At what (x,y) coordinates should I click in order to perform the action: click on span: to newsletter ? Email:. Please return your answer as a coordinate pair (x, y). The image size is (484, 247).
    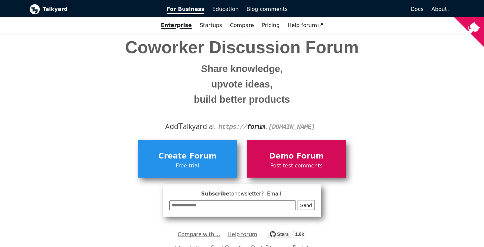
    Looking at the image, I should click on (256, 194).